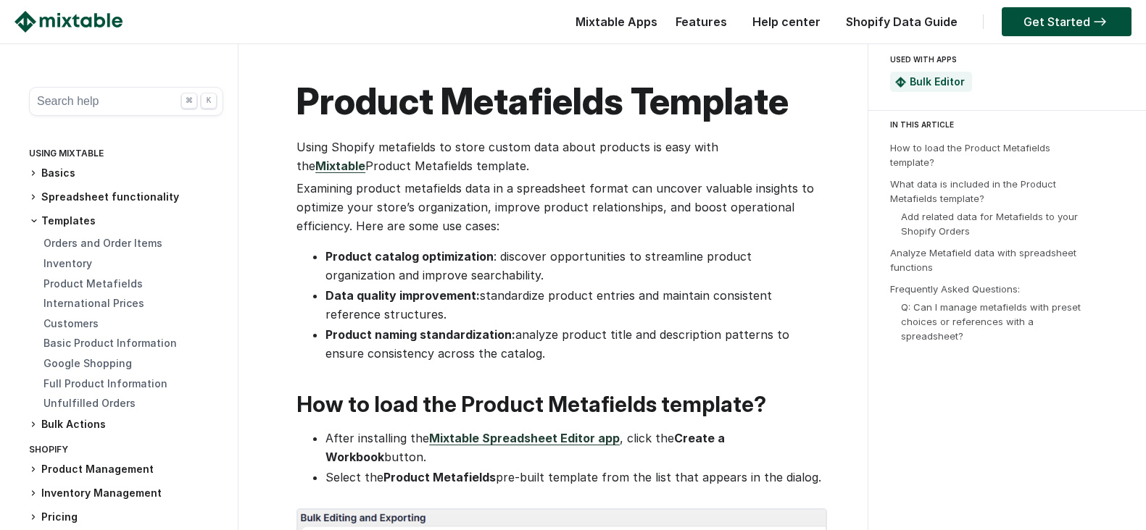  Describe the element at coordinates (1004, 59) in the screenshot. I see `div: USED WITH APPS` at that location.